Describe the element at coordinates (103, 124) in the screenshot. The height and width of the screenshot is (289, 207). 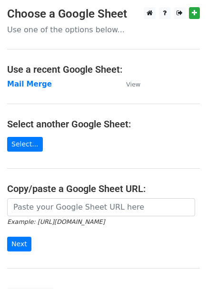
I see `h4: Select another Google Sheet:` at that location.